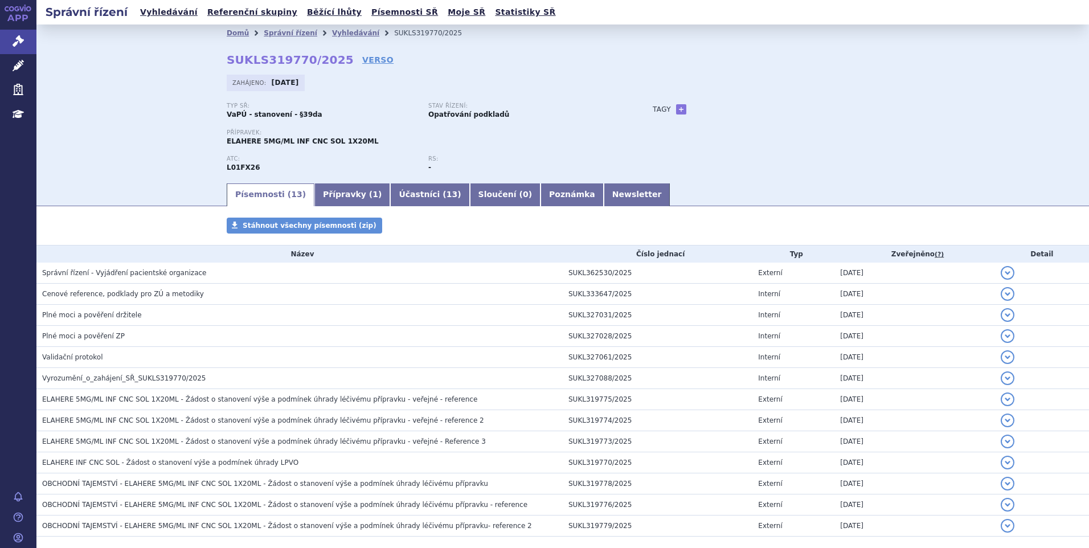  What do you see at coordinates (252, 12) in the screenshot?
I see `a: Referenční skupiny` at bounding box center [252, 12].